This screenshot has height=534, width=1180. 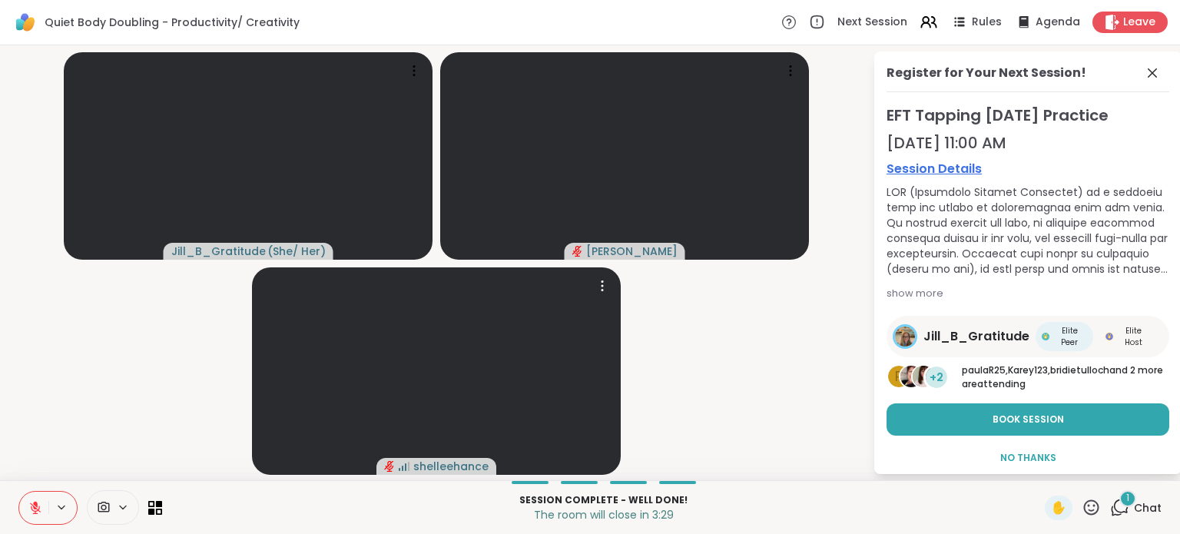 What do you see at coordinates (603, 515) in the screenshot?
I see `p: The room will close in 3:29` at bounding box center [603, 515].